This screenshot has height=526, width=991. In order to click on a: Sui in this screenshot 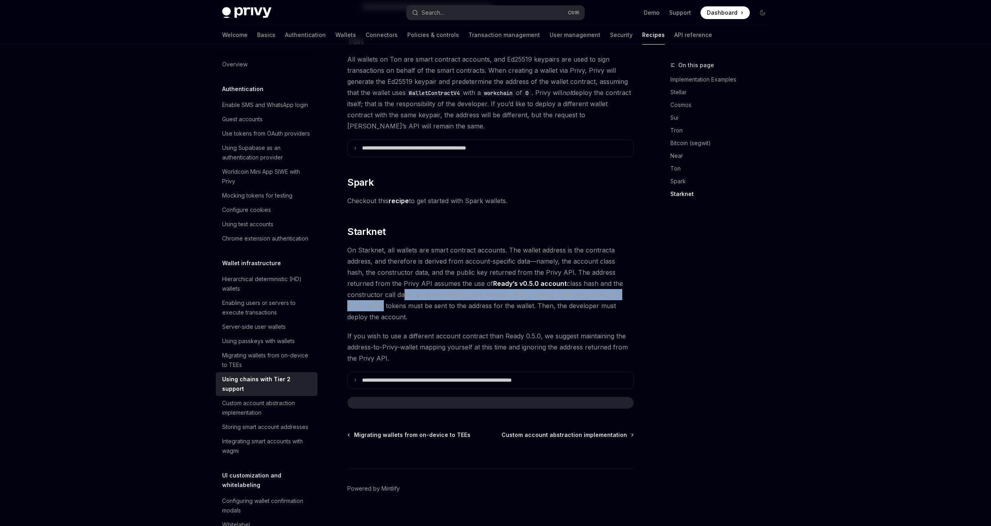, I will do `click(723, 118)`.